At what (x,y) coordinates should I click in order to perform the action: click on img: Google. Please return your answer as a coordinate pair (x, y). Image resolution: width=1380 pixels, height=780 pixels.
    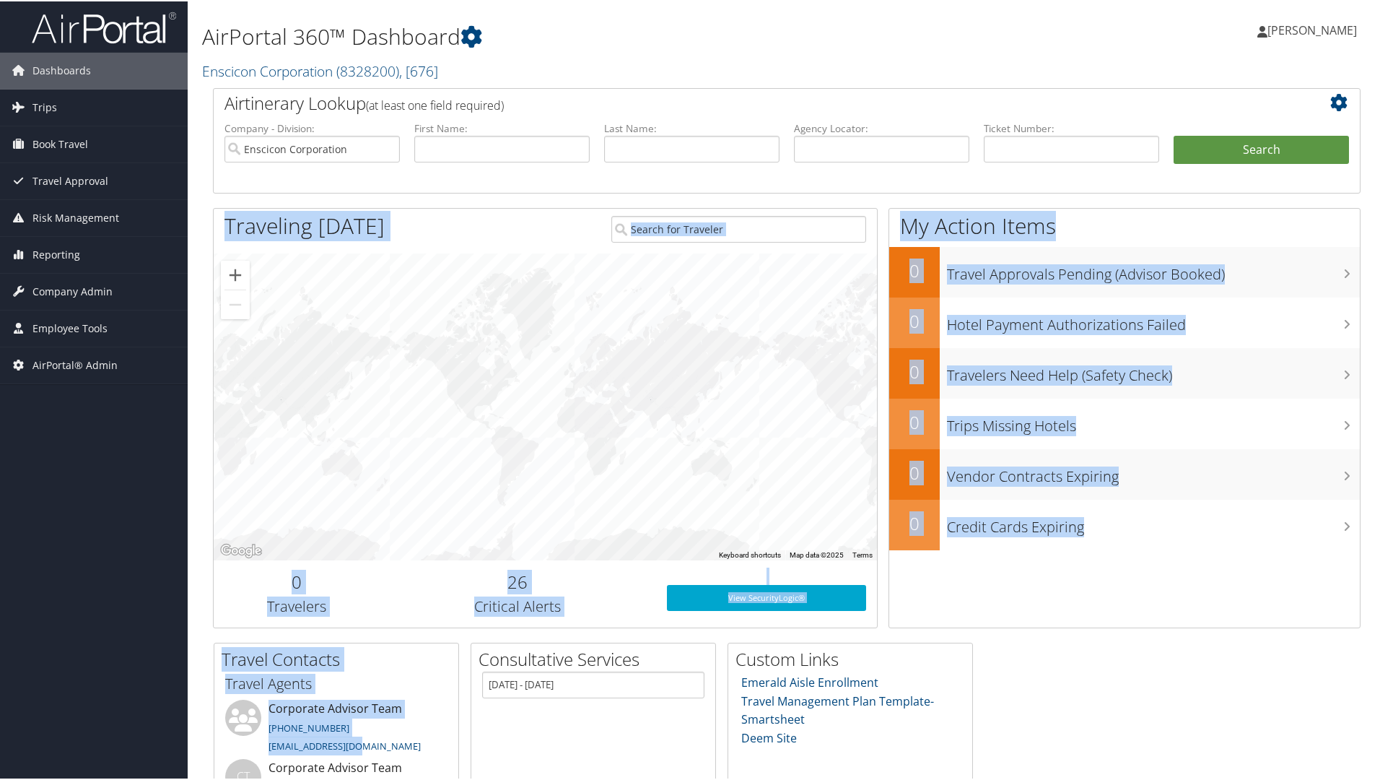
    Looking at the image, I should click on (241, 549).